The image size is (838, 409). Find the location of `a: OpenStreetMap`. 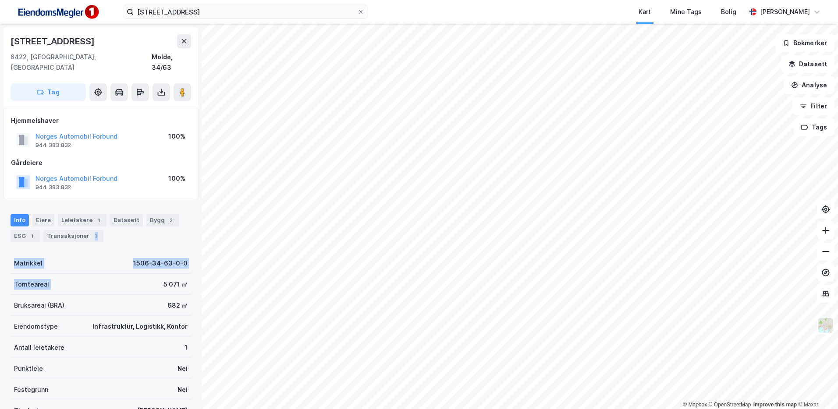

a: OpenStreetMap is located at coordinates (730, 404).